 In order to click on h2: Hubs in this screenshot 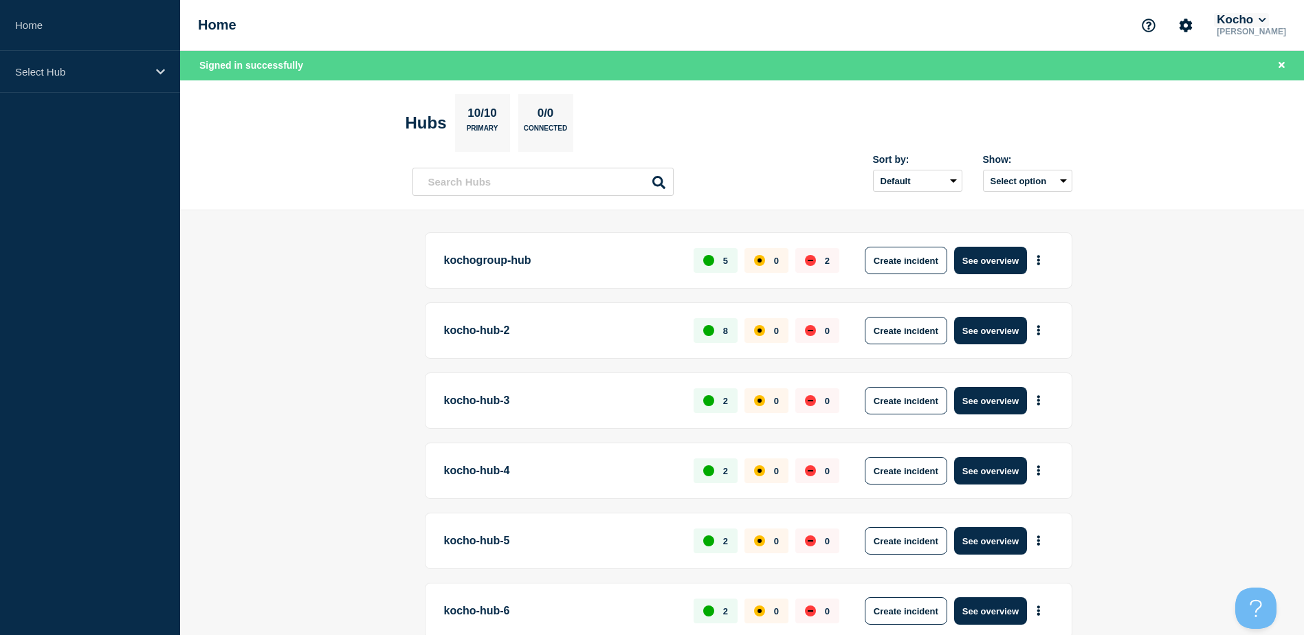, I will do `click(426, 123)`.